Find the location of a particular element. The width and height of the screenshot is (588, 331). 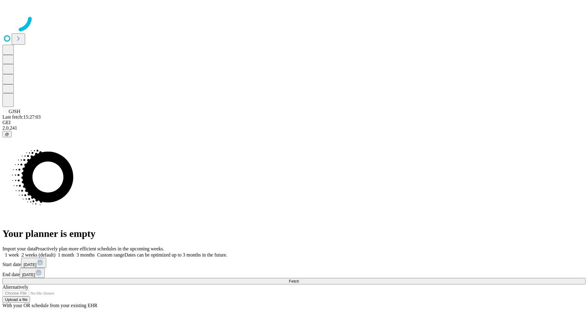

span: Proactively plan more efficient schedules in the upcoming weeks. is located at coordinates (100, 248).